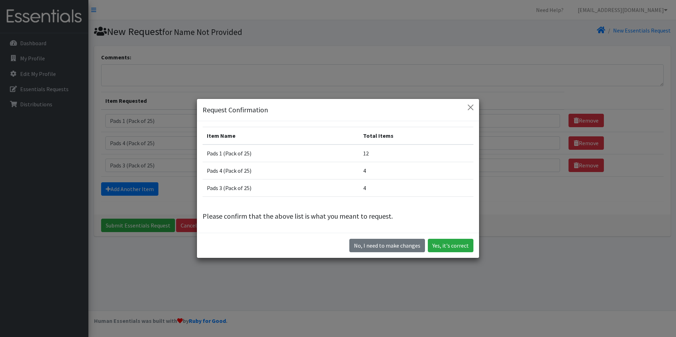 The width and height of the screenshot is (676, 337). I want to click on td: Pads 3 (Pack of 25), so click(281, 188).